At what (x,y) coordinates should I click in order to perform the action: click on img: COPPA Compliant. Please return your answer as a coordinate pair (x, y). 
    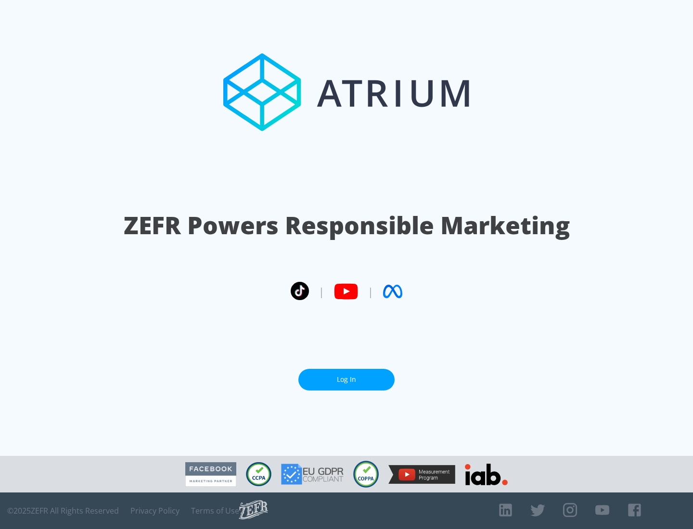
    Looking at the image, I should click on (366, 474).